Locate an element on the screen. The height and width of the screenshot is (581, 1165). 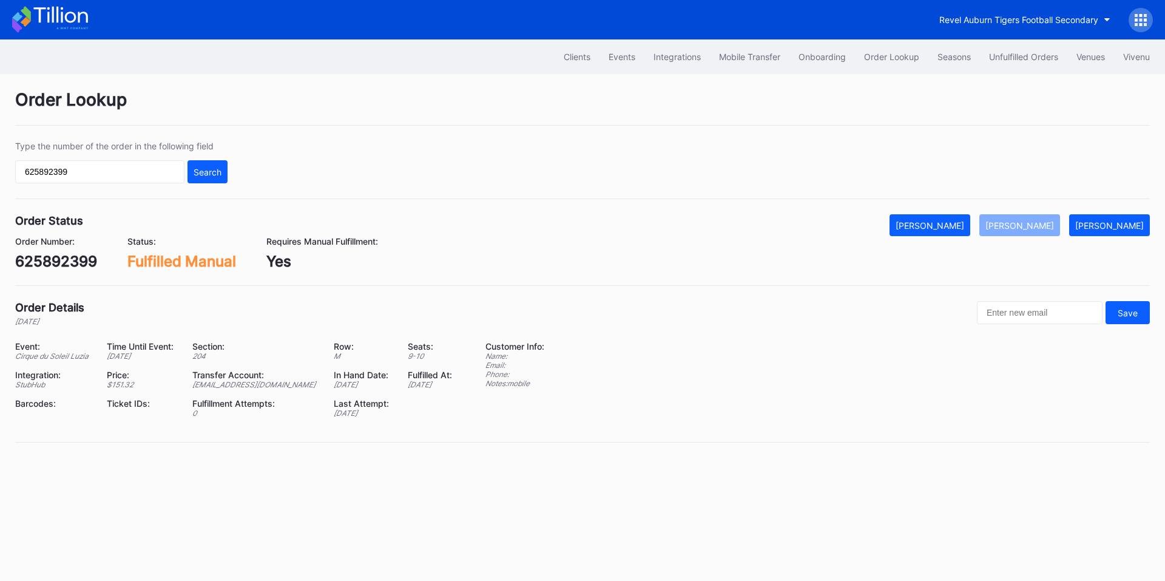
div: $ 151.32 is located at coordinates (141, 384).